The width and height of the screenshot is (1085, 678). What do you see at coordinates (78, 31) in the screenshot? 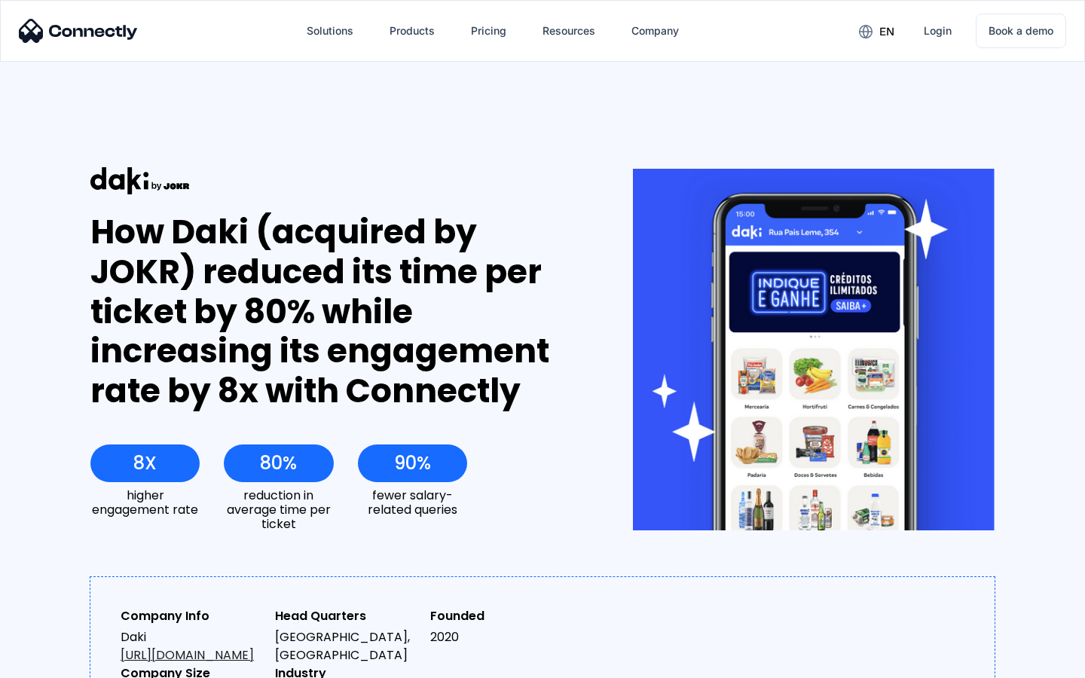
I see `img: Connectly Logo` at bounding box center [78, 31].